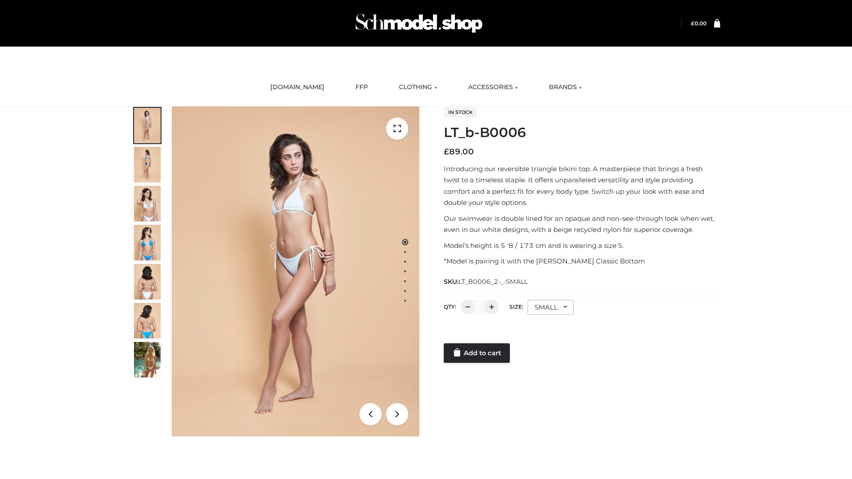  I want to click on h1: LT_b-B0006, so click(582, 133).